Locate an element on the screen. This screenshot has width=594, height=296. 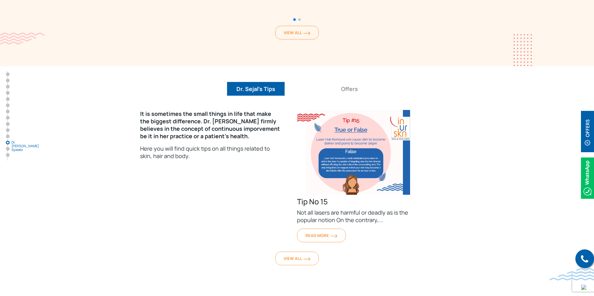
img: offerBt is located at coordinates (587, 131).